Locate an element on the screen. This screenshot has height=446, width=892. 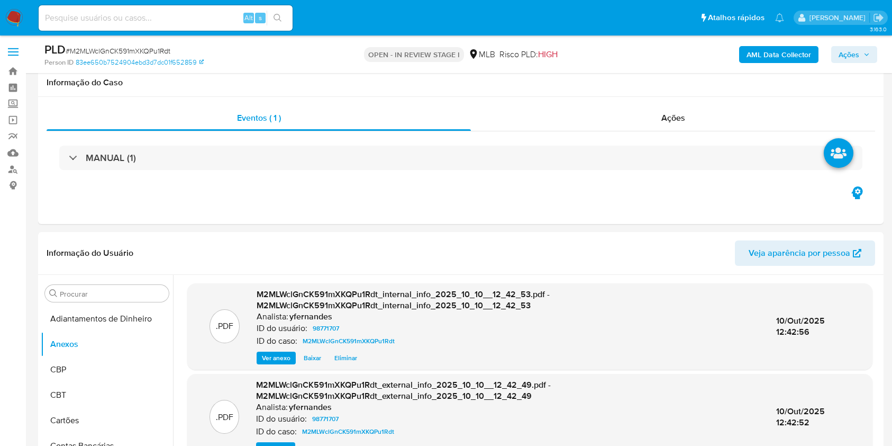
button: Procurar is located at coordinates (53, 293).